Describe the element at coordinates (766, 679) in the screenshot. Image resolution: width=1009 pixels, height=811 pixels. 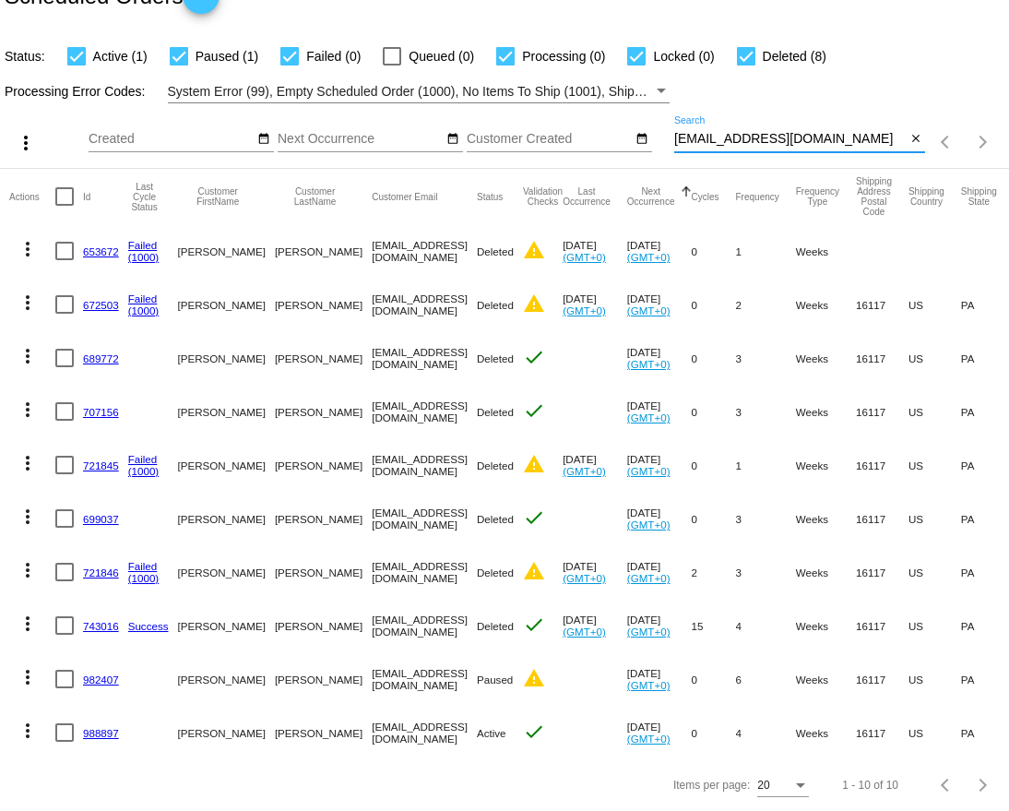
I see `mat-cell: 6` at that location.